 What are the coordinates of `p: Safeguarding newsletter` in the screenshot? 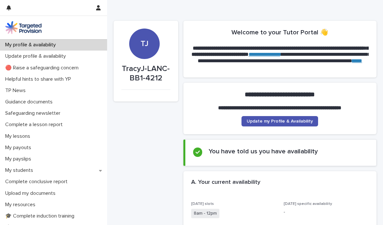 It's located at (34, 113).